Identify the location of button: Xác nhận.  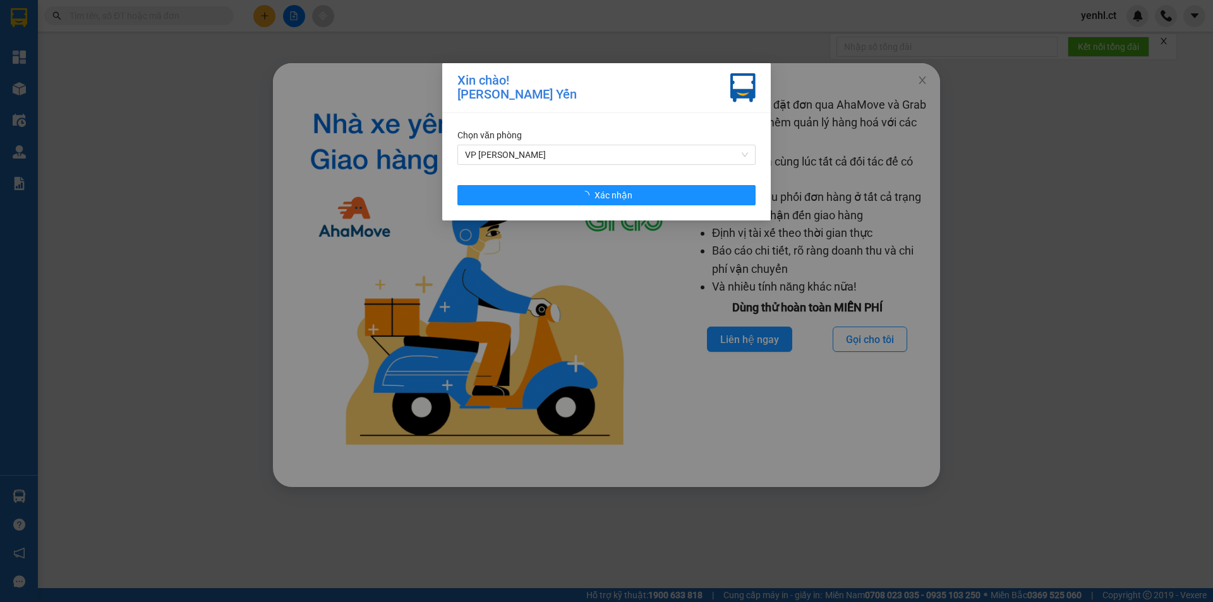
(607, 195).